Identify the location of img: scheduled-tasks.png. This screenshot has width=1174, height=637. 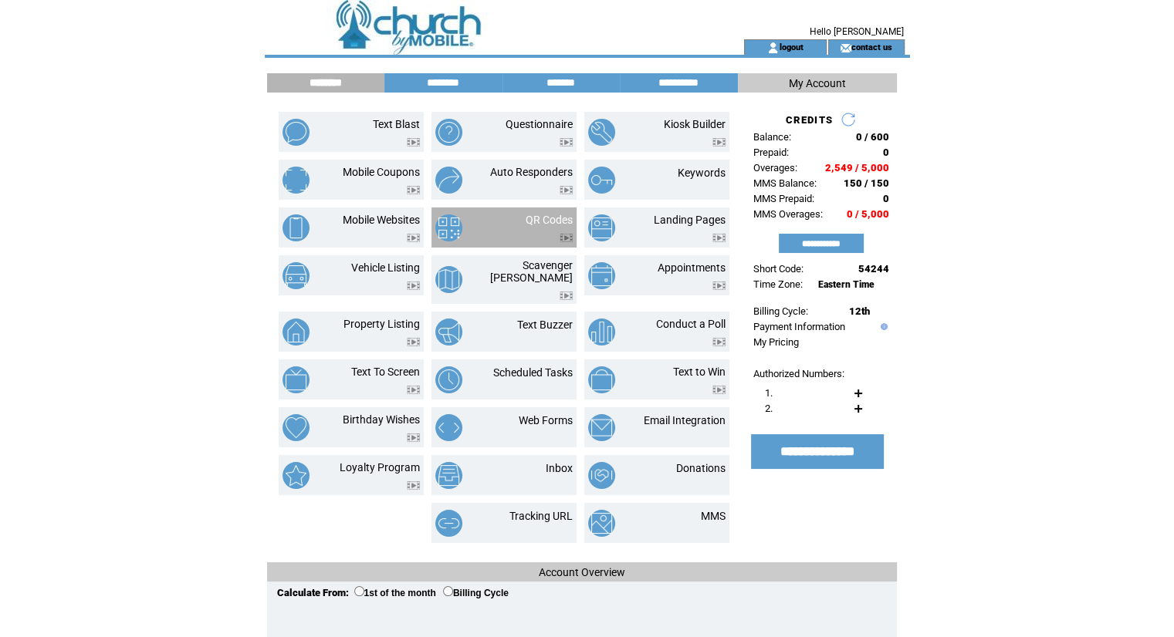
(448, 380).